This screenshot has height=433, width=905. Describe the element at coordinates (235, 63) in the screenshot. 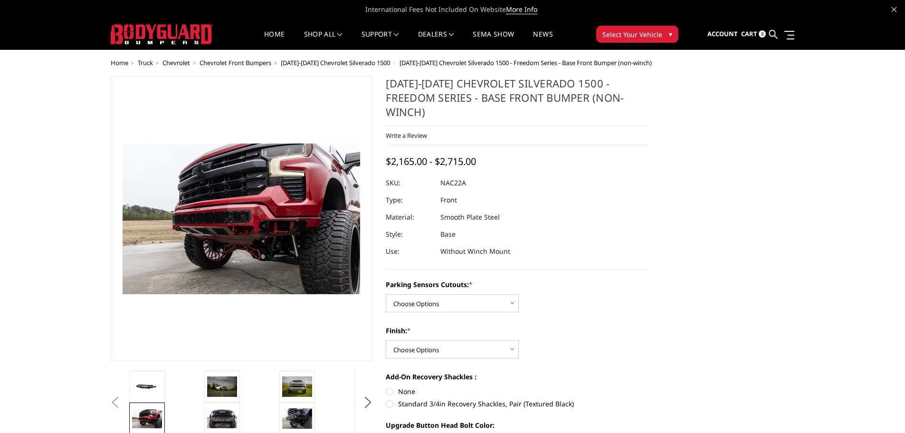

I see `span: Chevrolet Front Bumpers` at that location.